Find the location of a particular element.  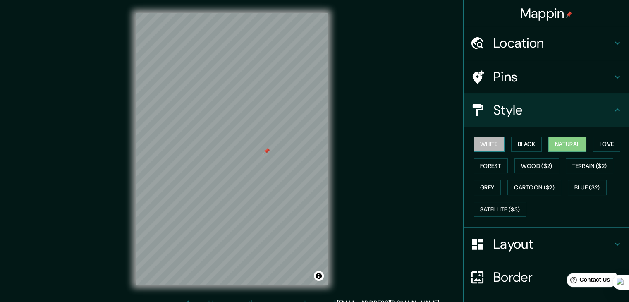

div: Pins is located at coordinates (547, 77).